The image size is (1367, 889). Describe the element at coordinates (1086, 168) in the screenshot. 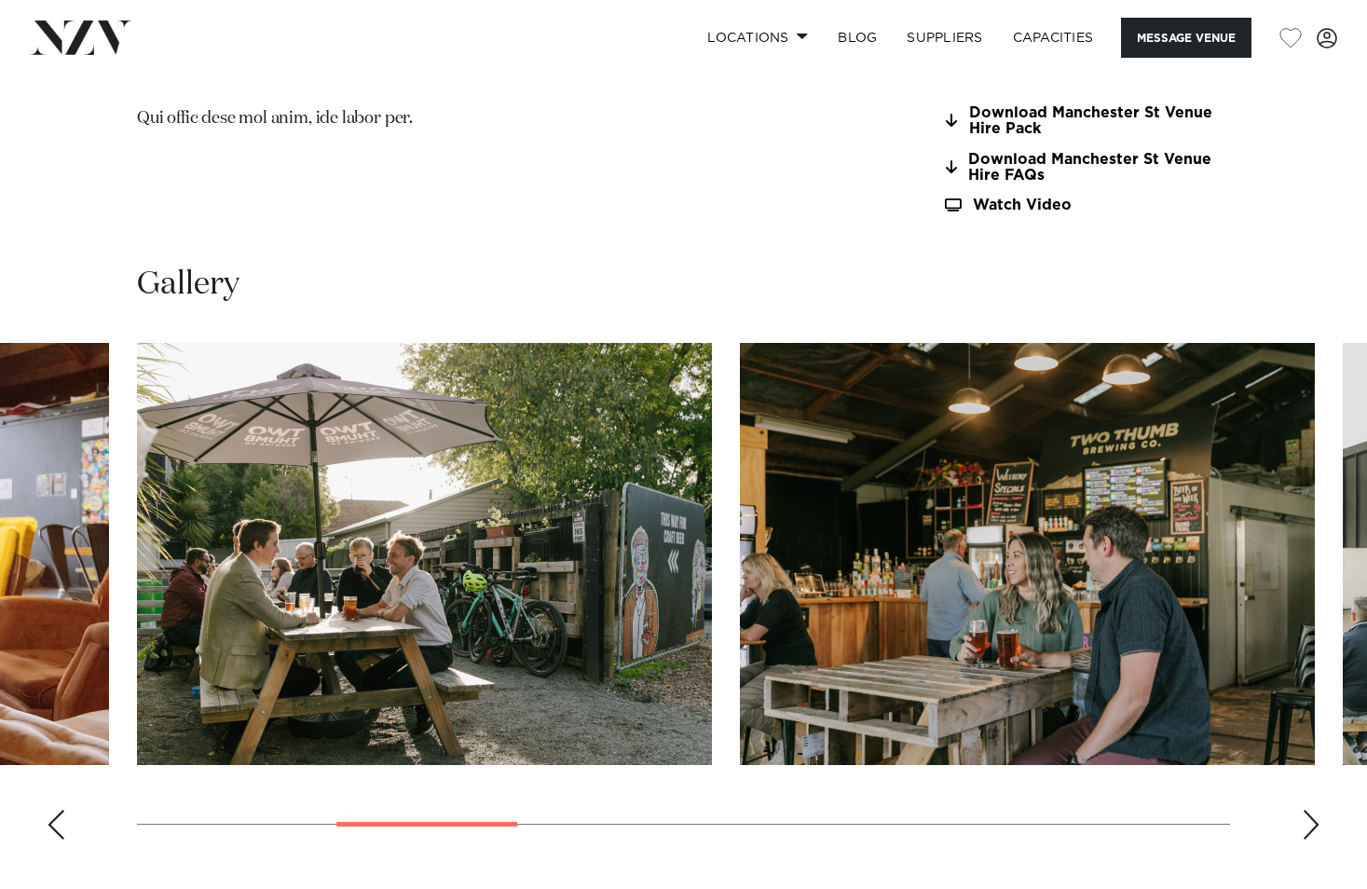

I see `a: Download Manchester St Venue Hire FAQs` at that location.